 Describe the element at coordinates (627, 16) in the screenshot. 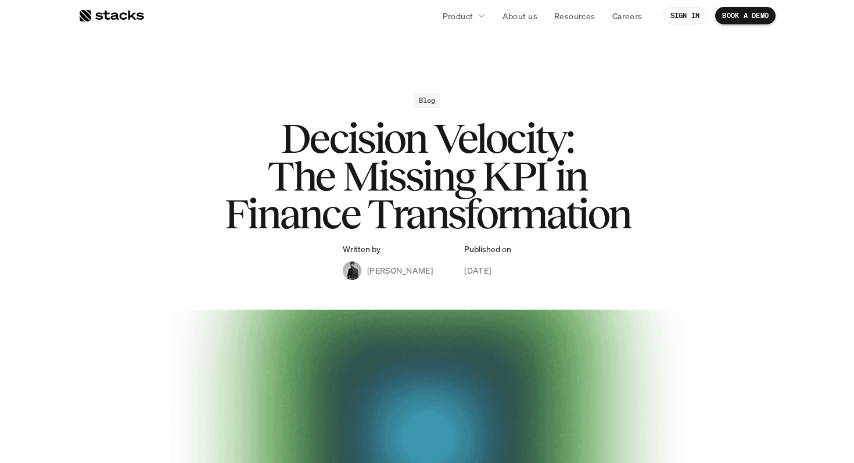

I see `p: Careers` at that location.